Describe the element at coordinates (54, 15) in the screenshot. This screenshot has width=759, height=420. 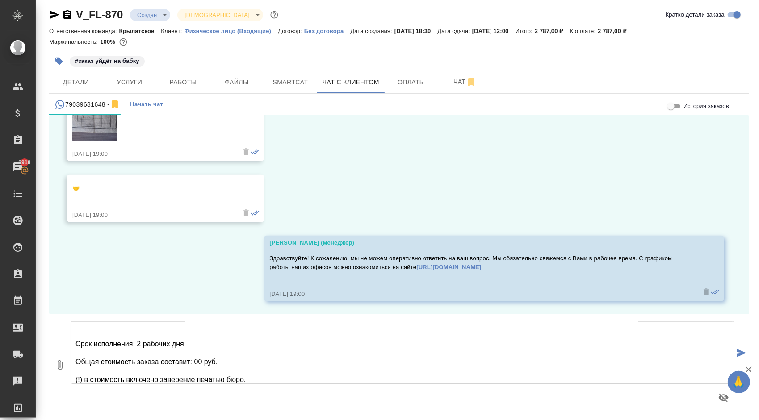
I see `button: Скопировать ссылку для ЯМессенджера` at that location.